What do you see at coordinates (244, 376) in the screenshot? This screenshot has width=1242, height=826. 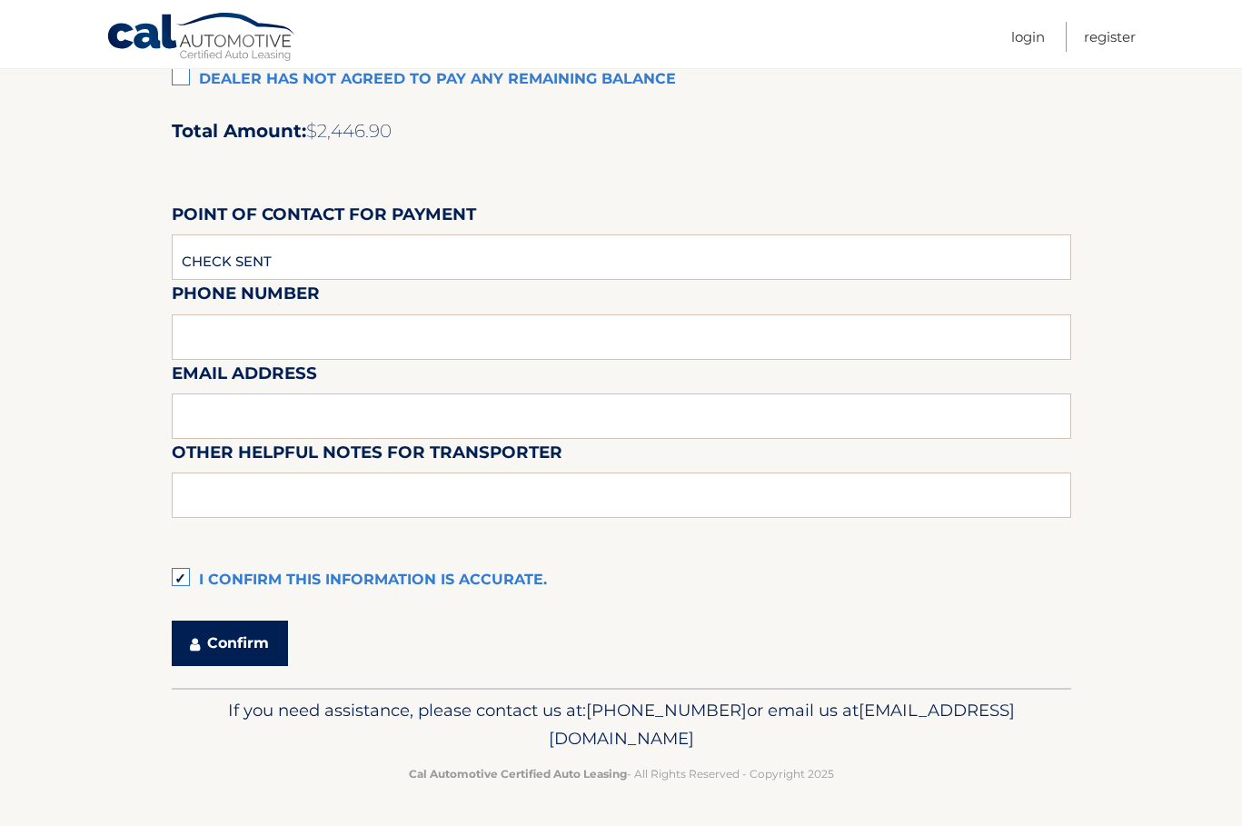 I see `label: Email Address` at bounding box center [244, 376].